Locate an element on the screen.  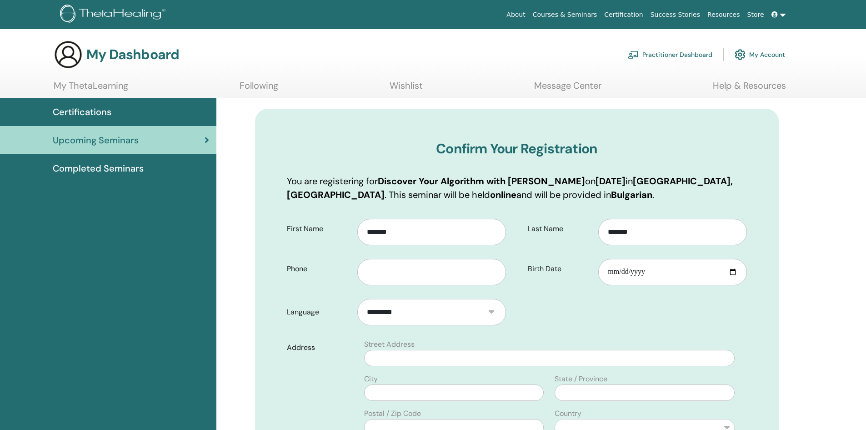
label: Birth Date is located at coordinates (560, 269).